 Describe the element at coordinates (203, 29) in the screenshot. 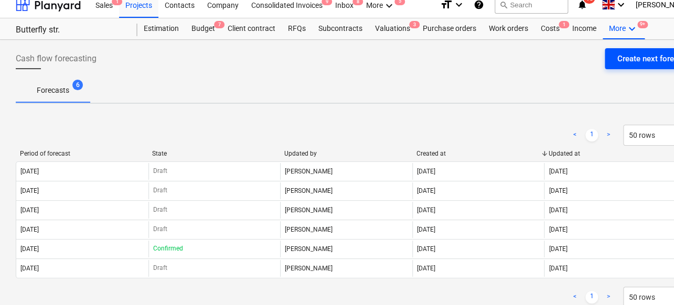

I see `div: Budget` at that location.